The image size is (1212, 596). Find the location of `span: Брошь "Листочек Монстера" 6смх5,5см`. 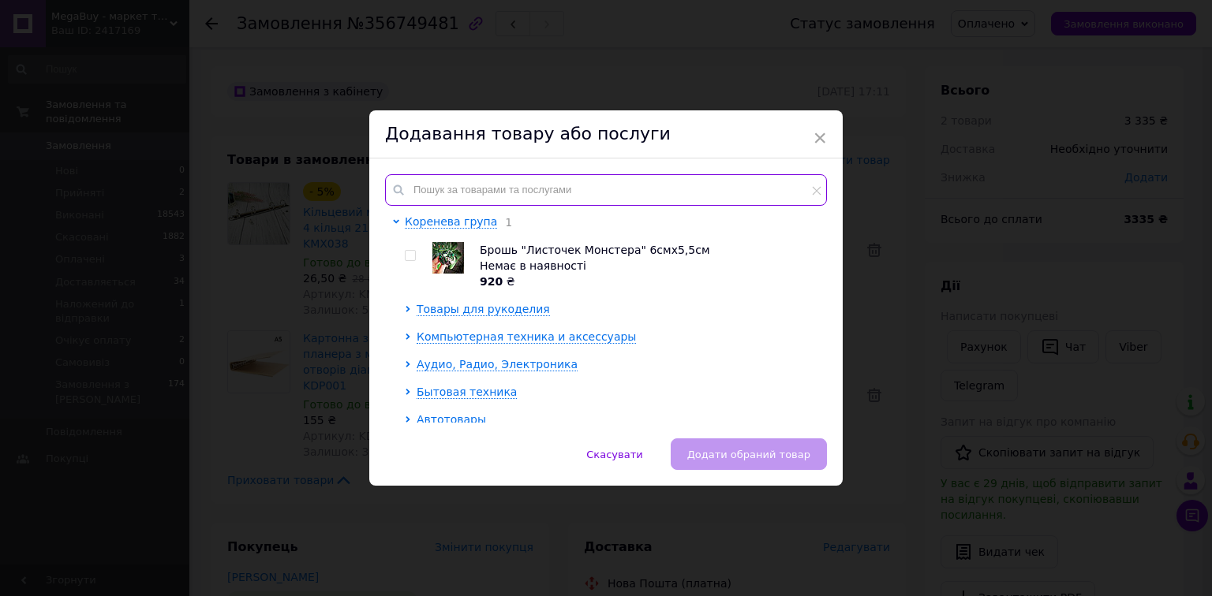

span: Брошь "Листочек Монстера" 6смх5,5см is located at coordinates (594, 250).